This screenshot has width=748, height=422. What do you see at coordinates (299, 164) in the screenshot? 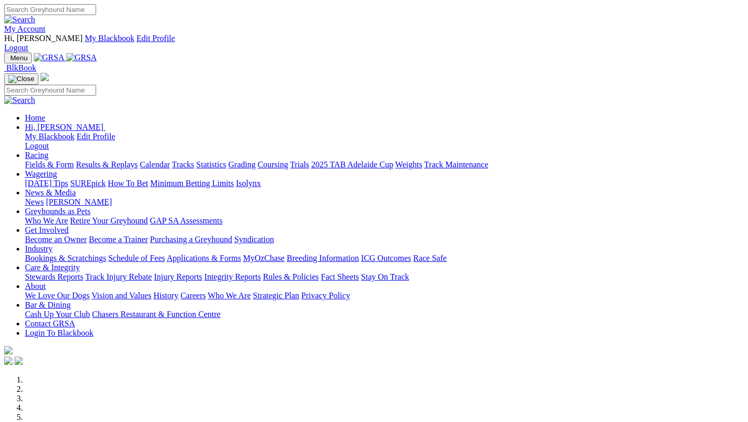
I see `a: Trials` at bounding box center [299, 164].